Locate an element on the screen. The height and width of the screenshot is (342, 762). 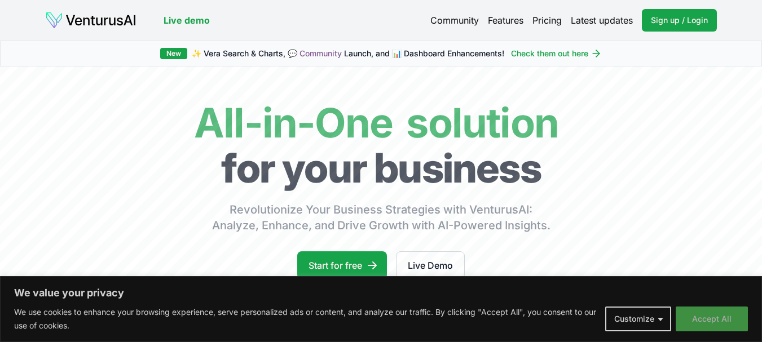
button: Accept All is located at coordinates (711, 319).